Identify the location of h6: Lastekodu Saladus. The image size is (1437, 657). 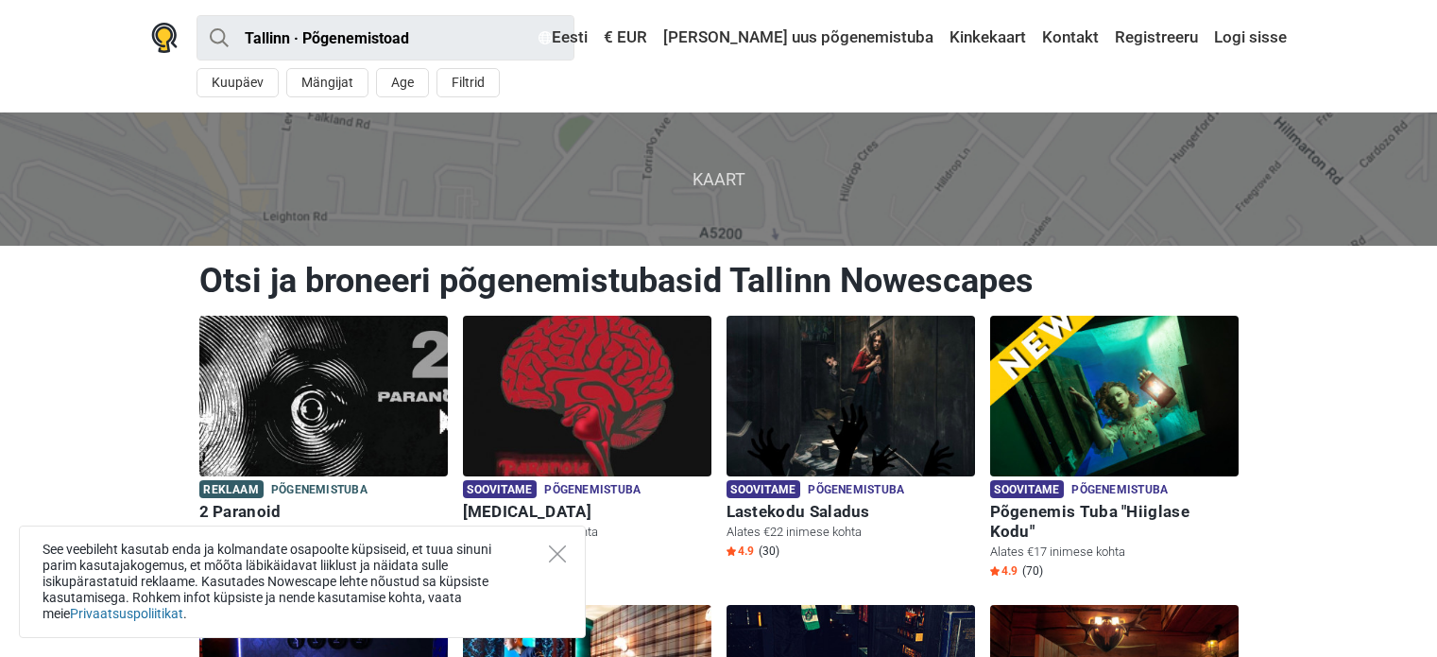
(850, 511).